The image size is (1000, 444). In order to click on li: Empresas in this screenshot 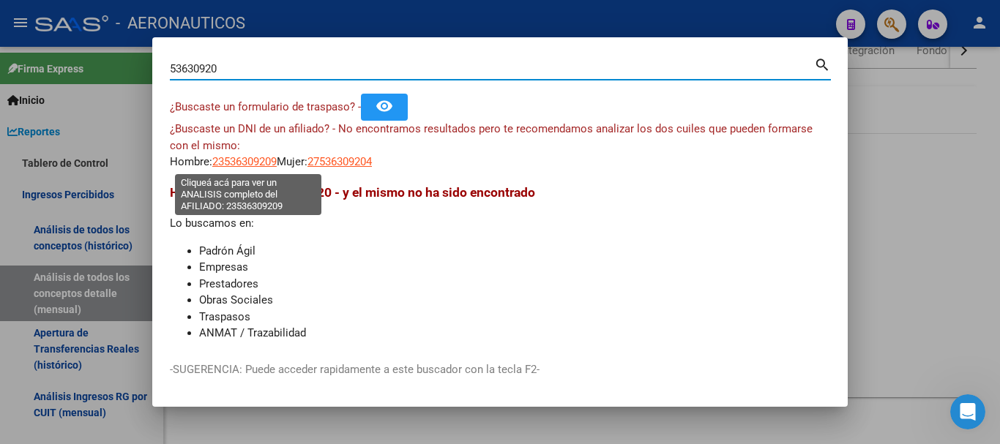, I will do `click(514, 267)`.